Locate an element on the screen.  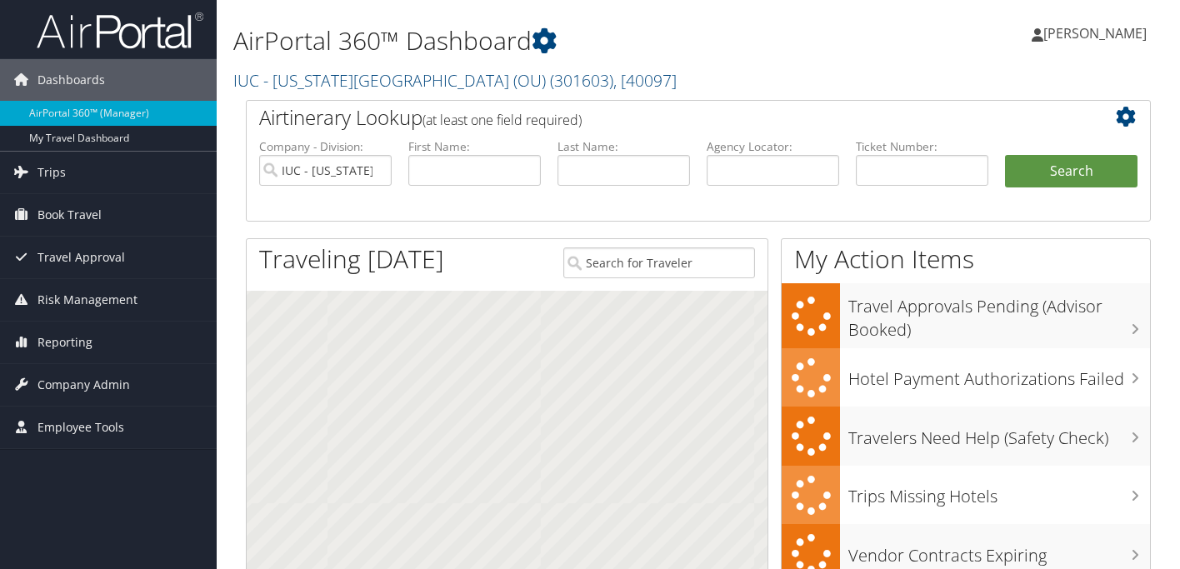
span: Dashboards is located at coordinates (71, 80).